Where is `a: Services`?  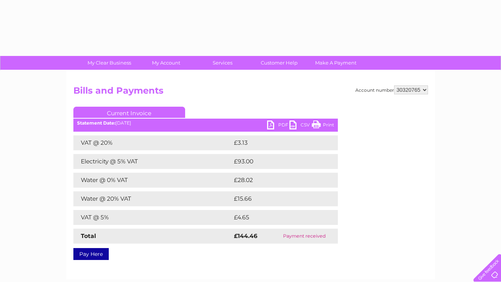 a: Services is located at coordinates (222, 63).